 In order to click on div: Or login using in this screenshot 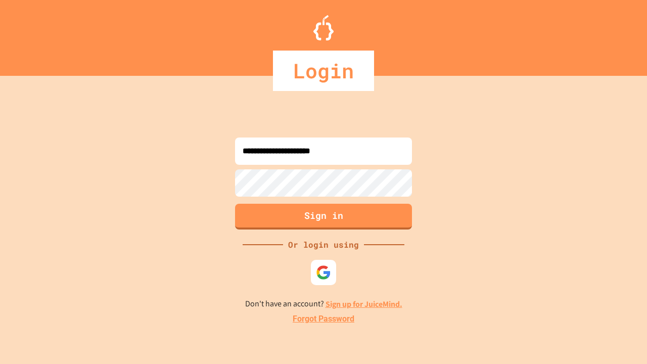, I will do `click(323, 244)`.